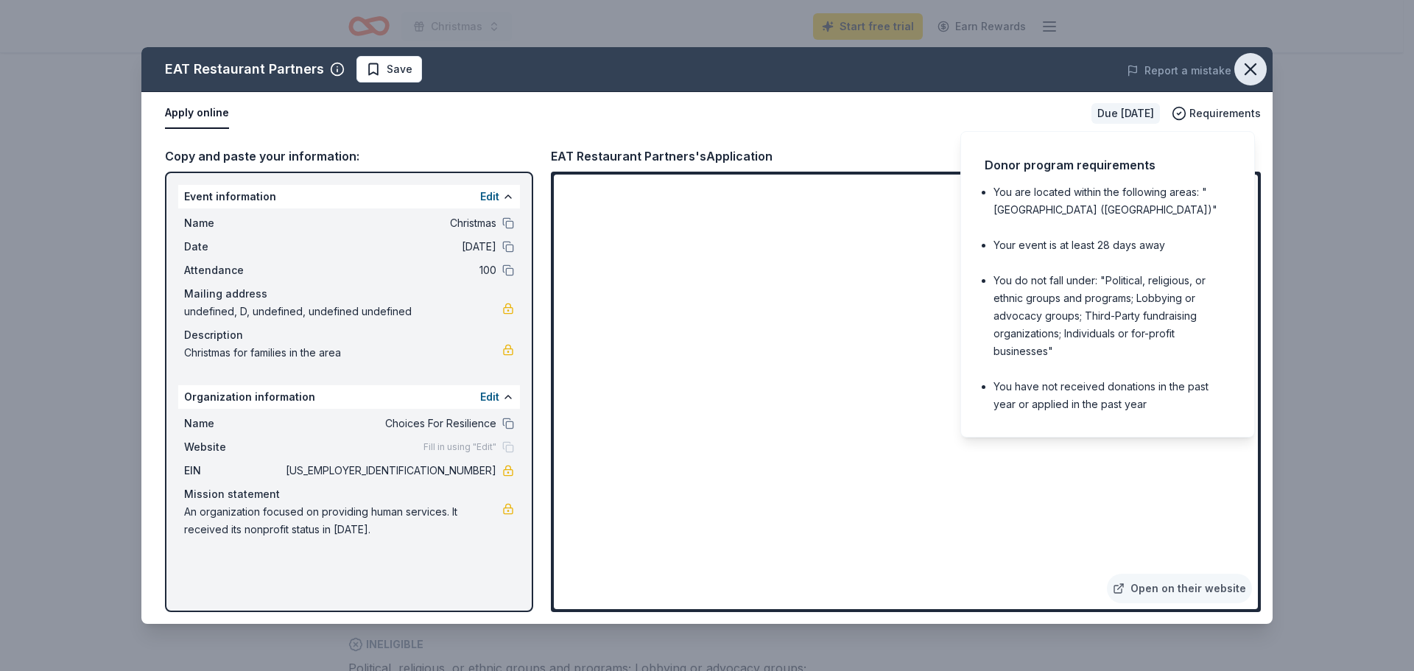 This screenshot has width=1414, height=671. I want to click on button: Requirements, so click(1216, 113).